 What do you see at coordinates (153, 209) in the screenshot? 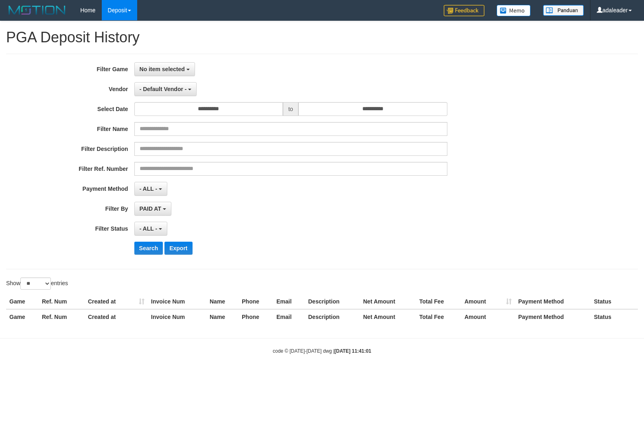
I see `button: PAID AT` at bounding box center [153, 209].